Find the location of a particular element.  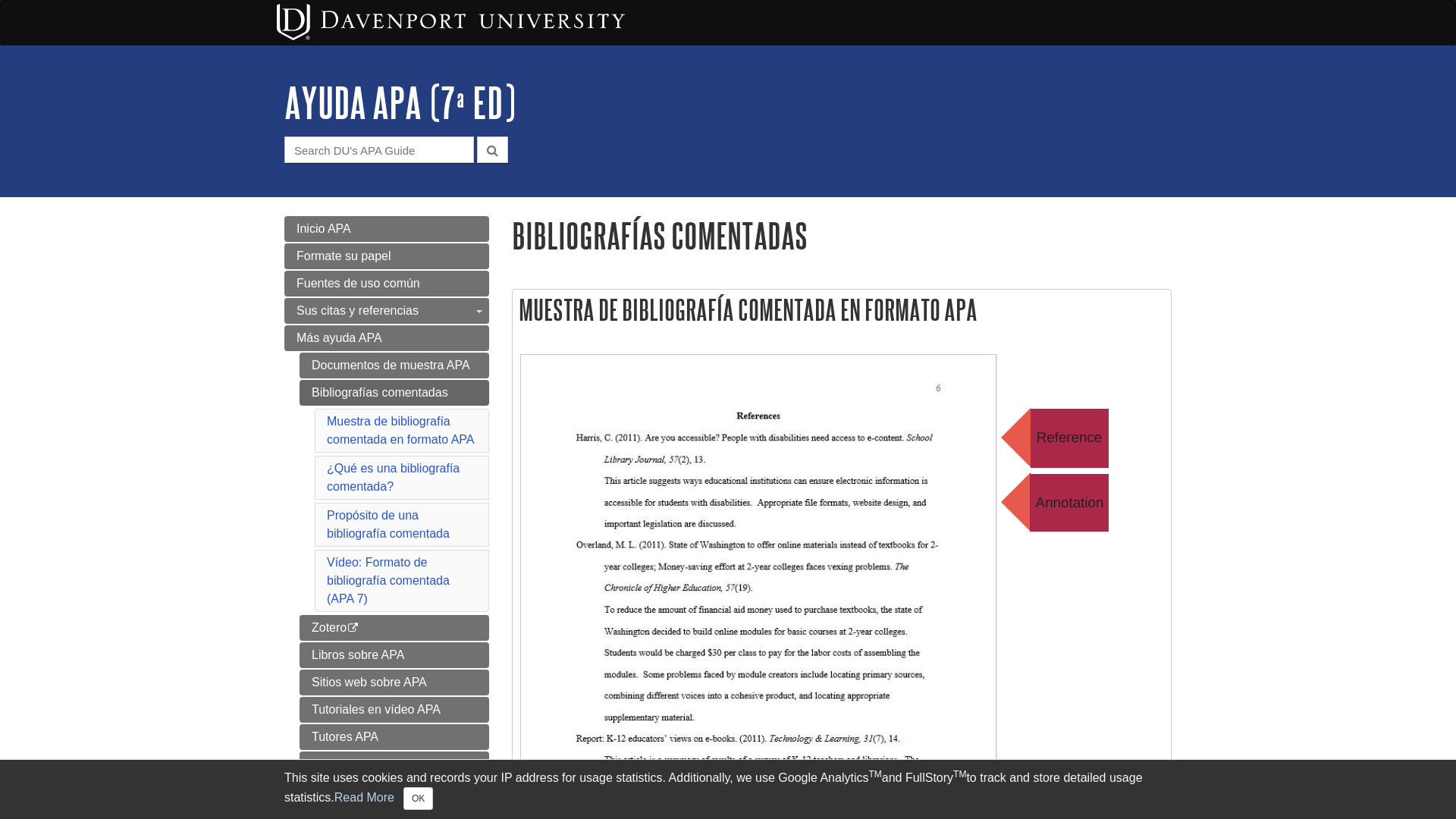

h1: Bibliografías comentadas is located at coordinates (842, 235).